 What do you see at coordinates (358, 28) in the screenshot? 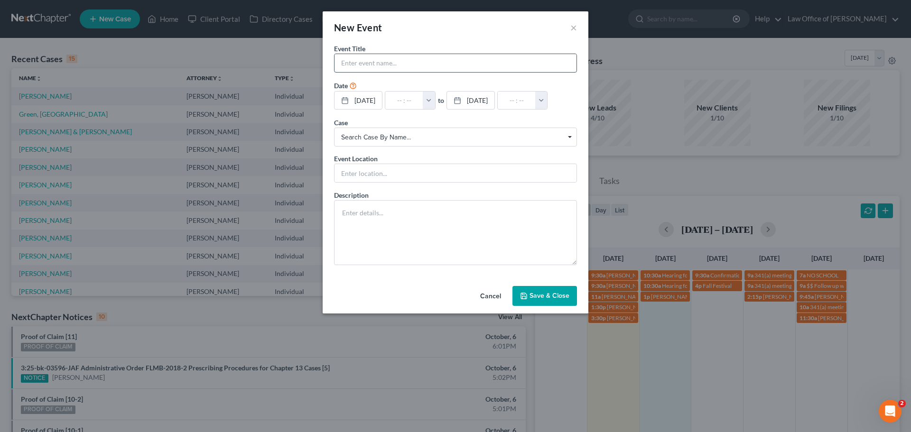
I see `span: New Event` at bounding box center [358, 28].